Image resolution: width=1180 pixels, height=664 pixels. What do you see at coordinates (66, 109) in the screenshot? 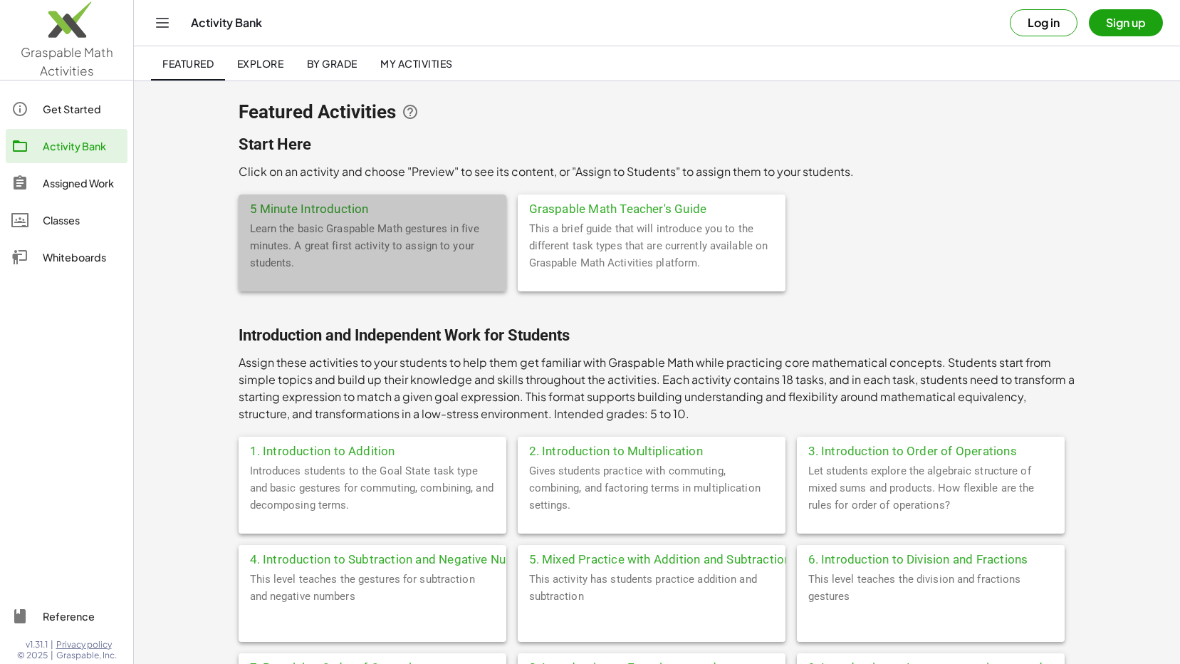
I see `a: Get Started` at bounding box center [66, 109].